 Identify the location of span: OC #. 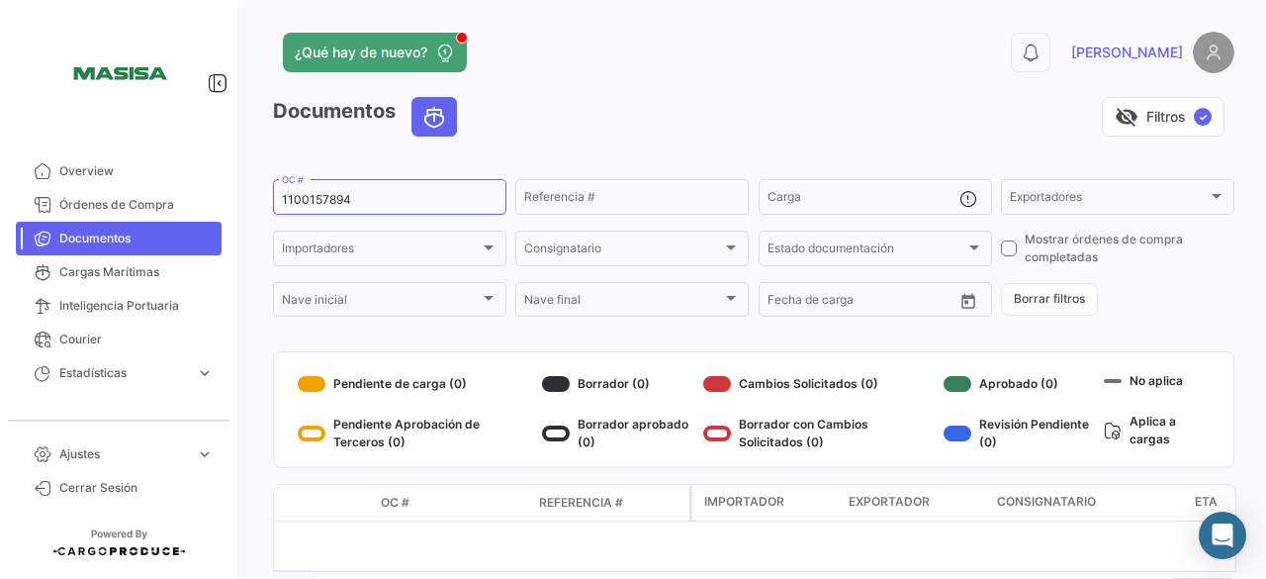
(395, 502).